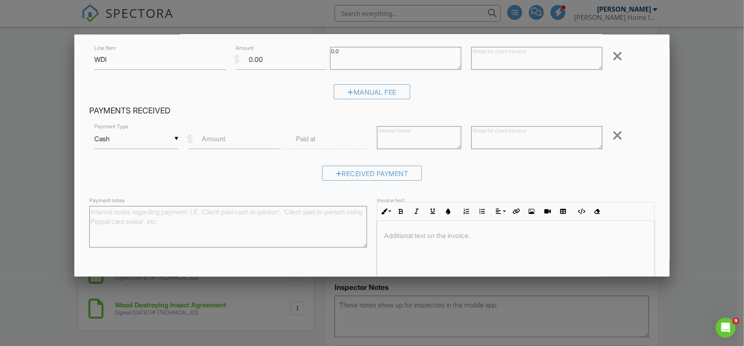 This screenshot has height=346, width=744. What do you see at coordinates (516, 211) in the screenshot?
I see `button: Insert Link (Ctrl+K)` at bounding box center [516, 211].